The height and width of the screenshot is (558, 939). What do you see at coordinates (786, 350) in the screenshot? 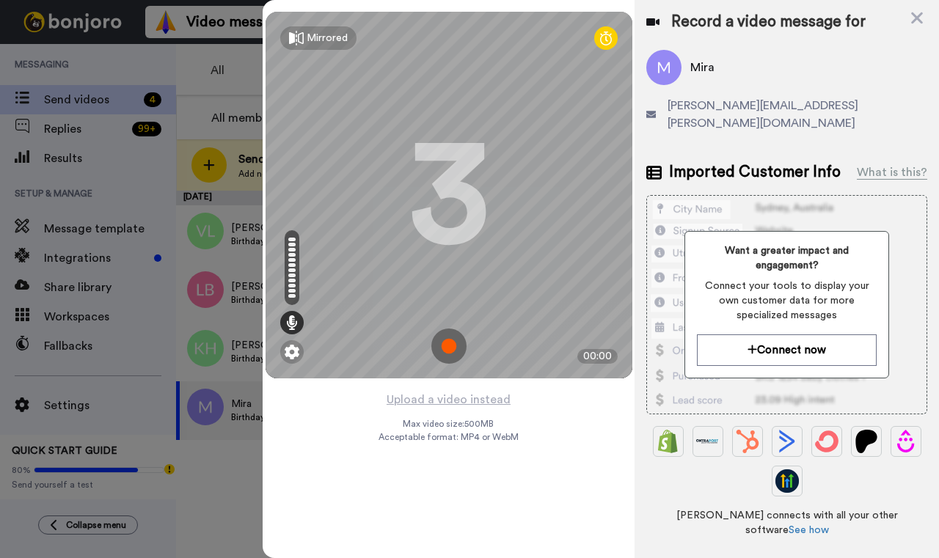
I see `button: Connect now` at bounding box center [786, 350].